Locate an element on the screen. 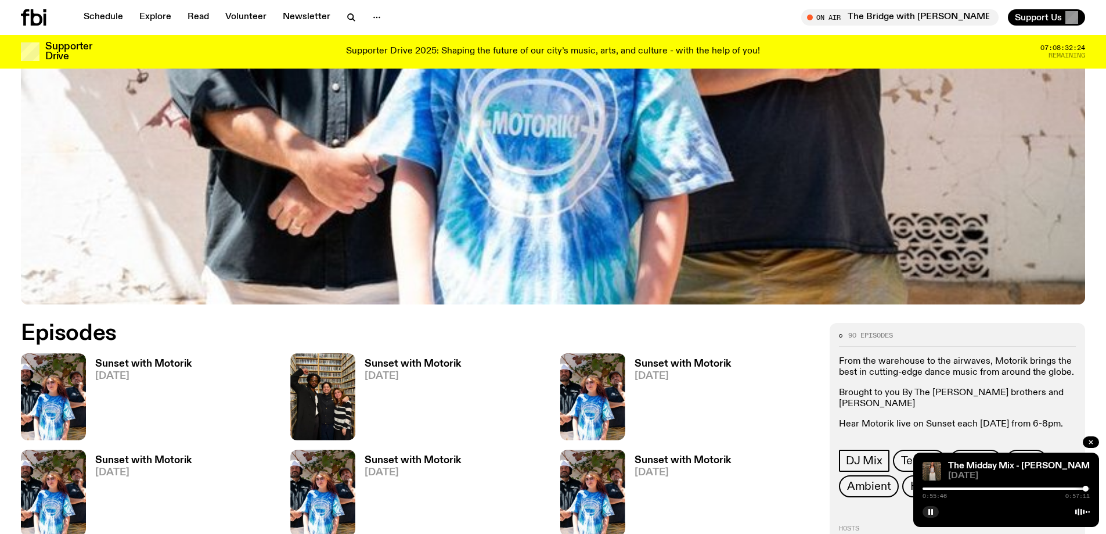 Image resolution: width=1106 pixels, height=534 pixels. span: Ambient is located at coordinates (869, 486).